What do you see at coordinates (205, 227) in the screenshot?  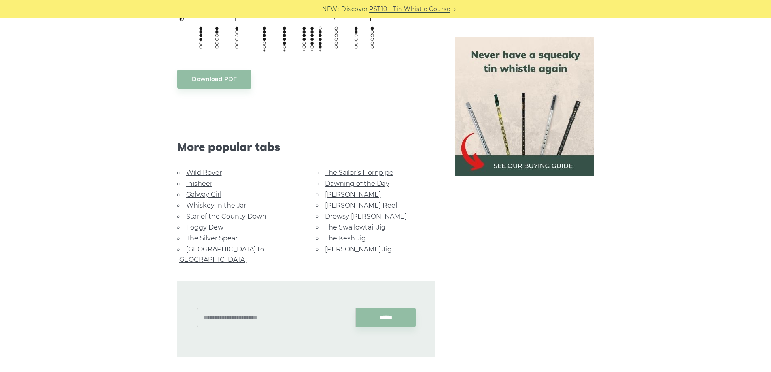 I see `a: Foggy Dew` at bounding box center [205, 227].